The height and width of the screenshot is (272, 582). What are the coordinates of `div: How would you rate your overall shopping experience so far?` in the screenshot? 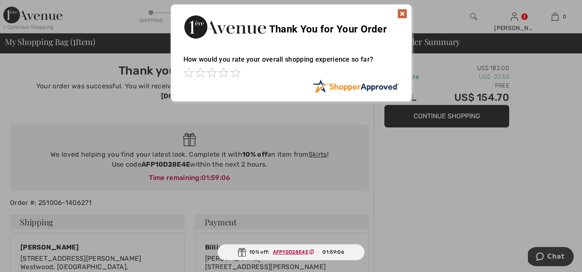 It's located at (291, 63).